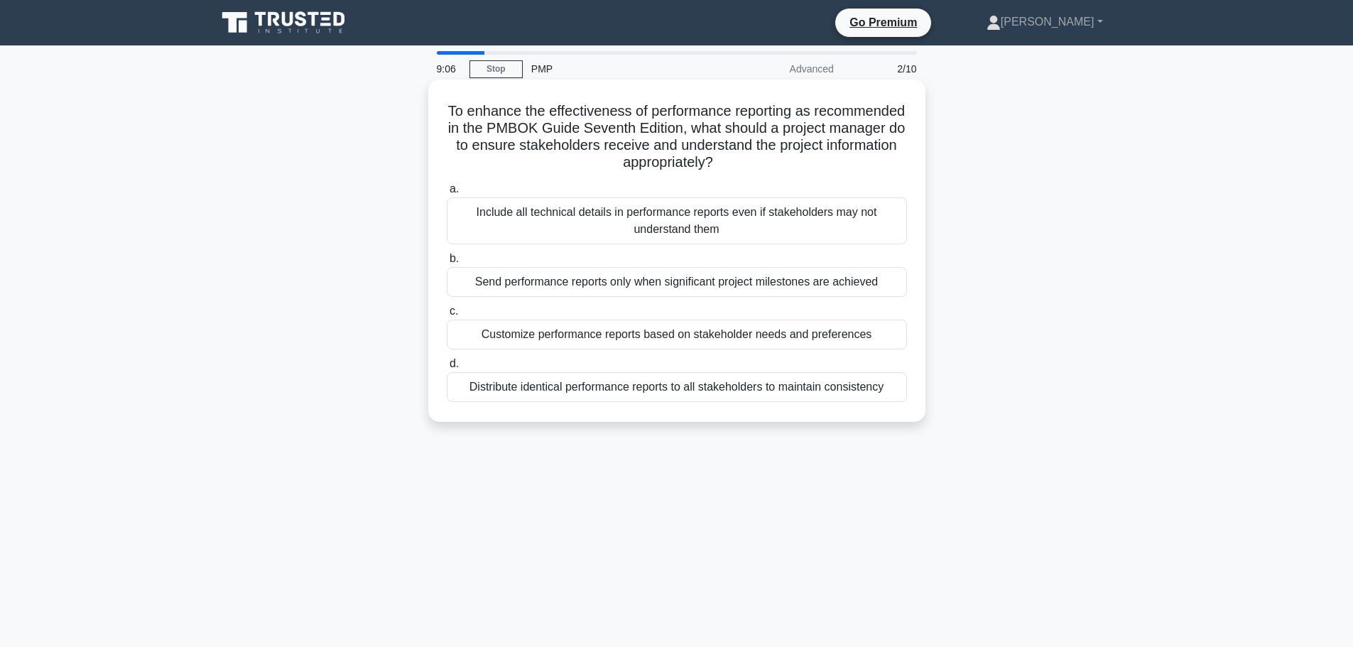 The image size is (1353, 647). I want to click on div: 2/10, so click(883, 69).